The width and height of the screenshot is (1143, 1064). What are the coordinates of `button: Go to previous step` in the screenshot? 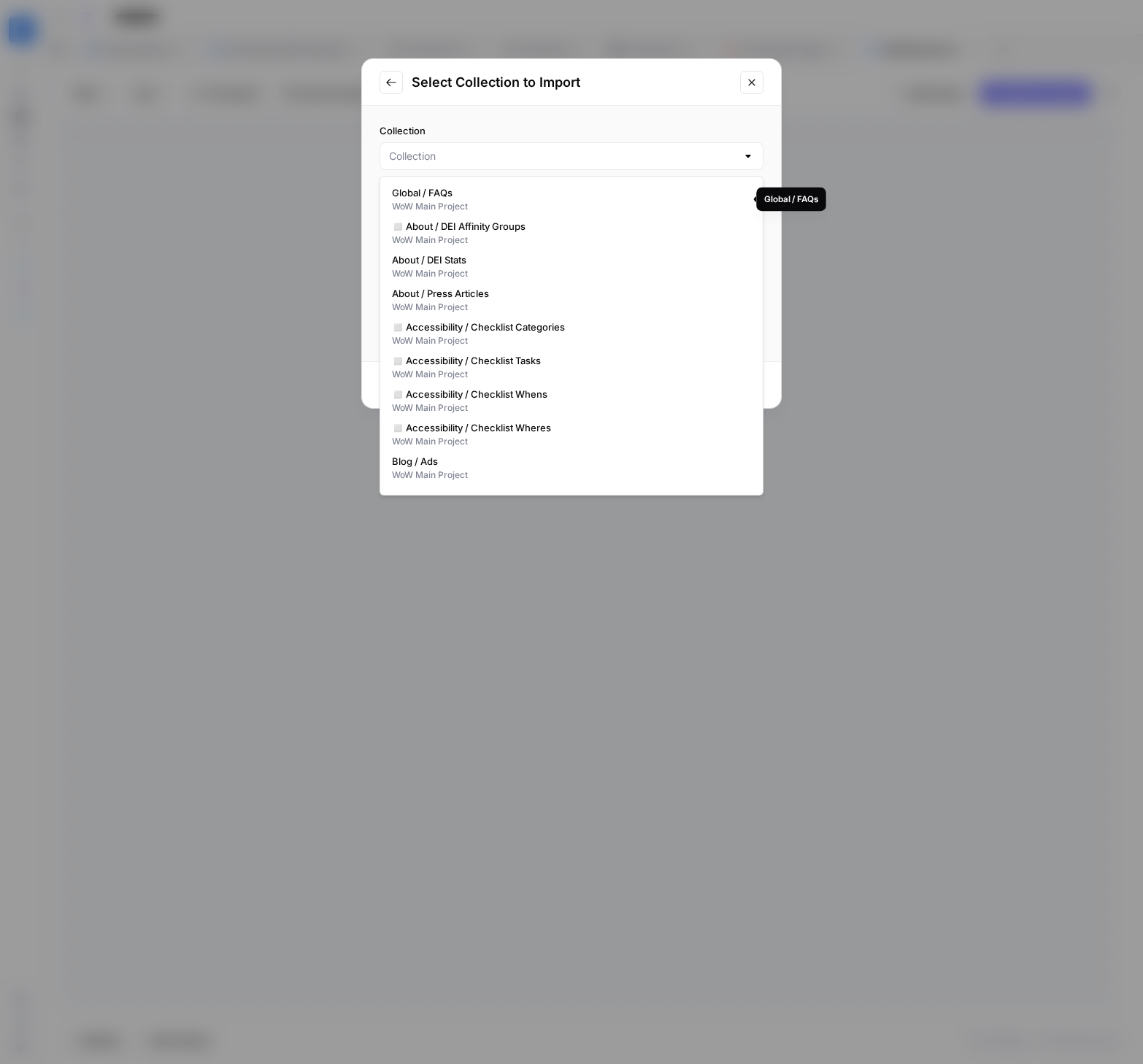 It's located at (391, 82).